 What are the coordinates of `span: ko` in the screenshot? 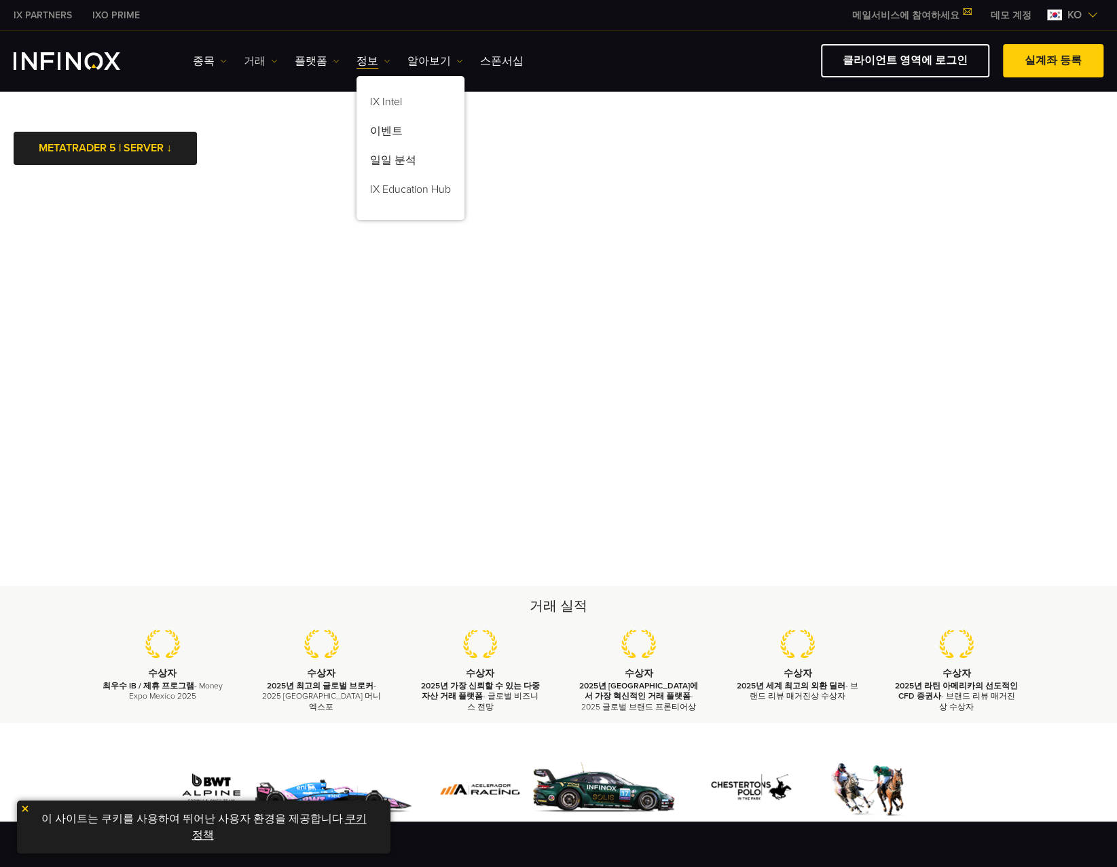 It's located at (1074, 15).